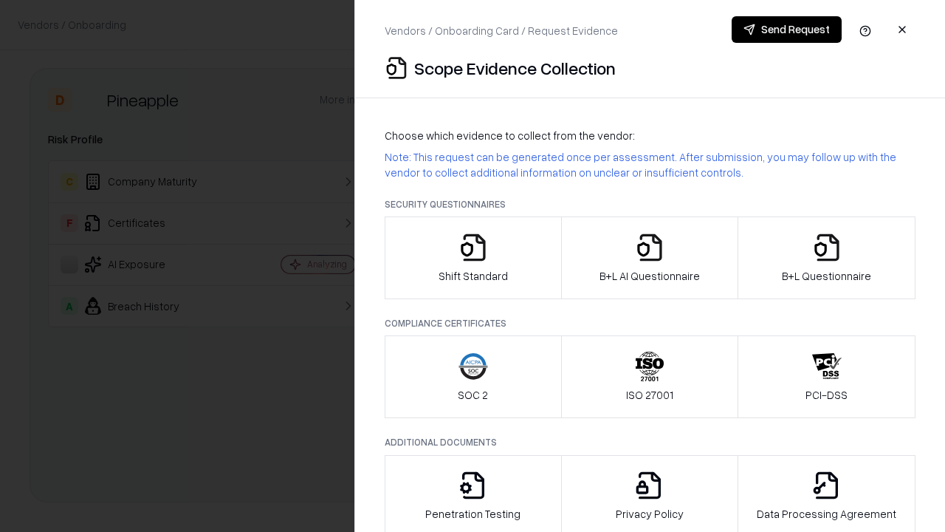 This screenshot has height=532, width=945. Describe the element at coordinates (473, 513) in the screenshot. I see `p: Penetration Testing` at that location.